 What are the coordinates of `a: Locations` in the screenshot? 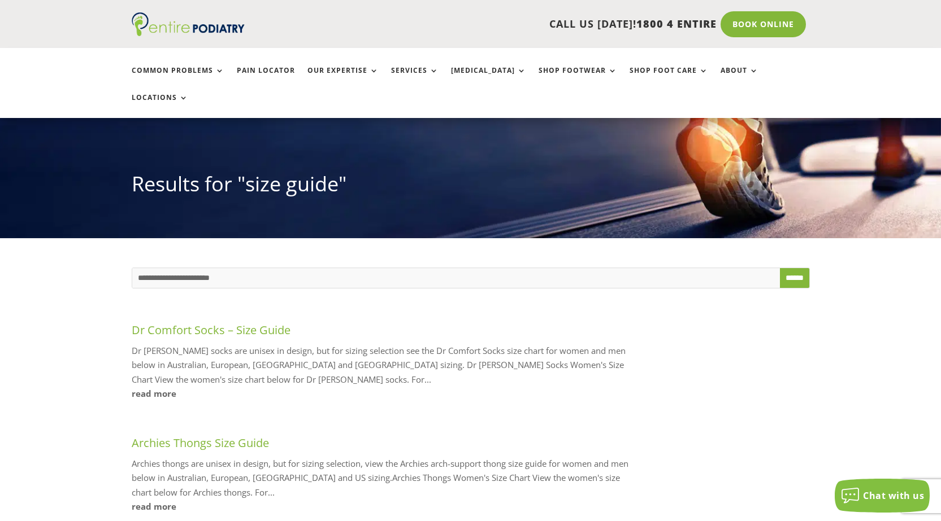 It's located at (160, 106).